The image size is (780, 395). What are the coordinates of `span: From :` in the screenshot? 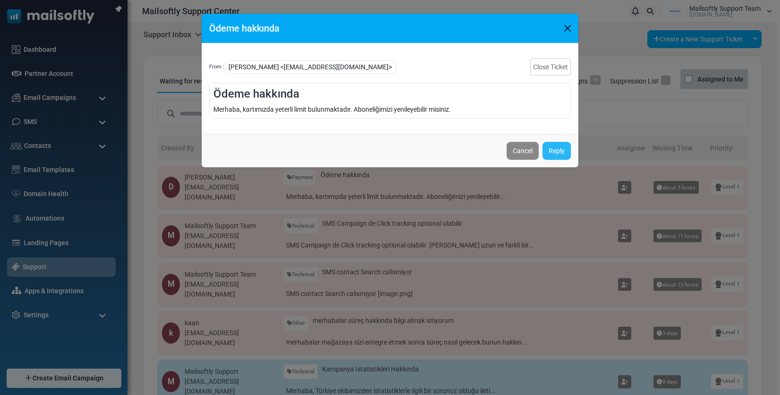 It's located at (217, 67).